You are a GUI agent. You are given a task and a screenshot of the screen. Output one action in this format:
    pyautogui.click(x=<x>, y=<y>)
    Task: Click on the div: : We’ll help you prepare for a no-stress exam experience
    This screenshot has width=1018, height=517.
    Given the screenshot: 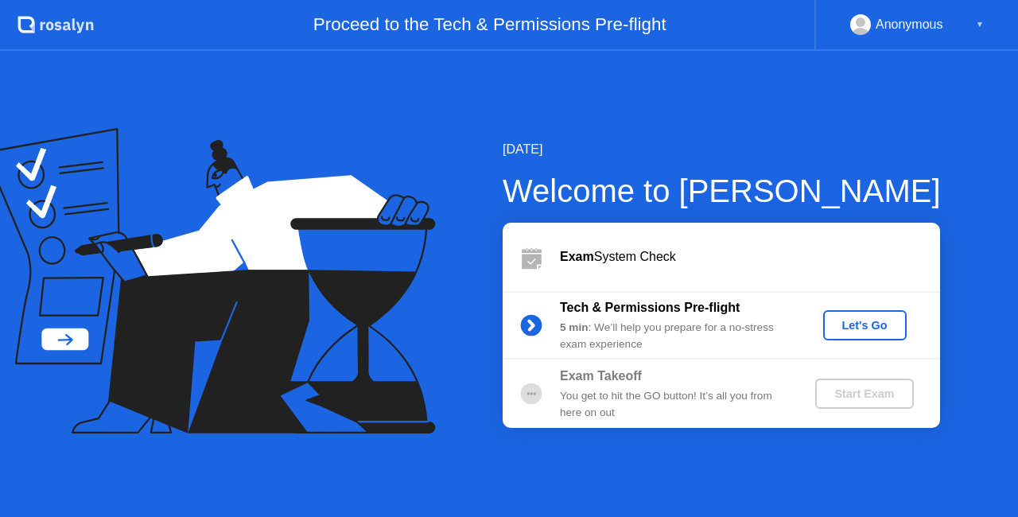 What is the action you would take?
    pyautogui.click(x=675, y=336)
    